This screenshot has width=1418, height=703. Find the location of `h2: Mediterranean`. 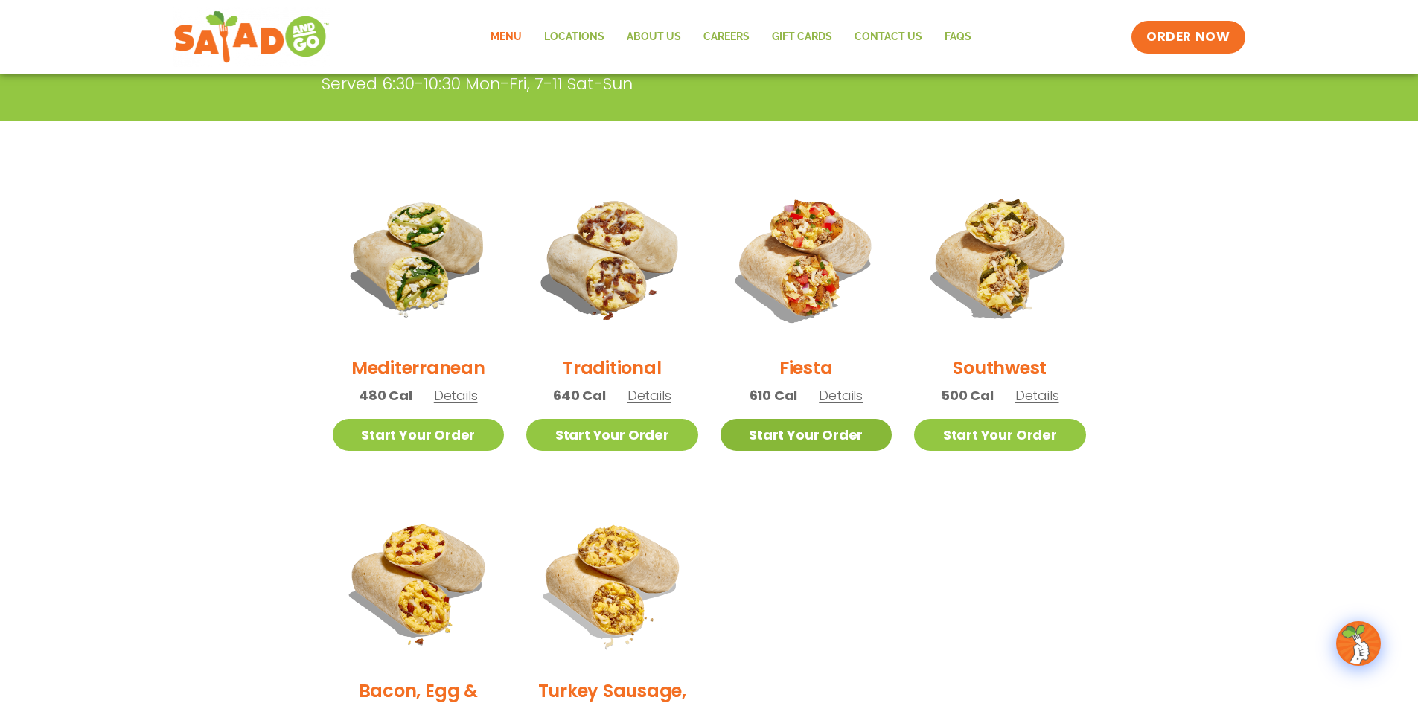

h2: Mediterranean is located at coordinates (418, 368).